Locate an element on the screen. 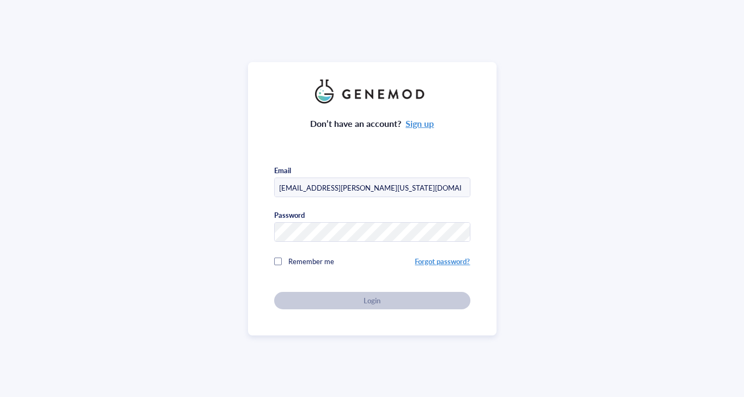 The height and width of the screenshot is (397, 744). div: Don’t have an account? is located at coordinates (372, 124).